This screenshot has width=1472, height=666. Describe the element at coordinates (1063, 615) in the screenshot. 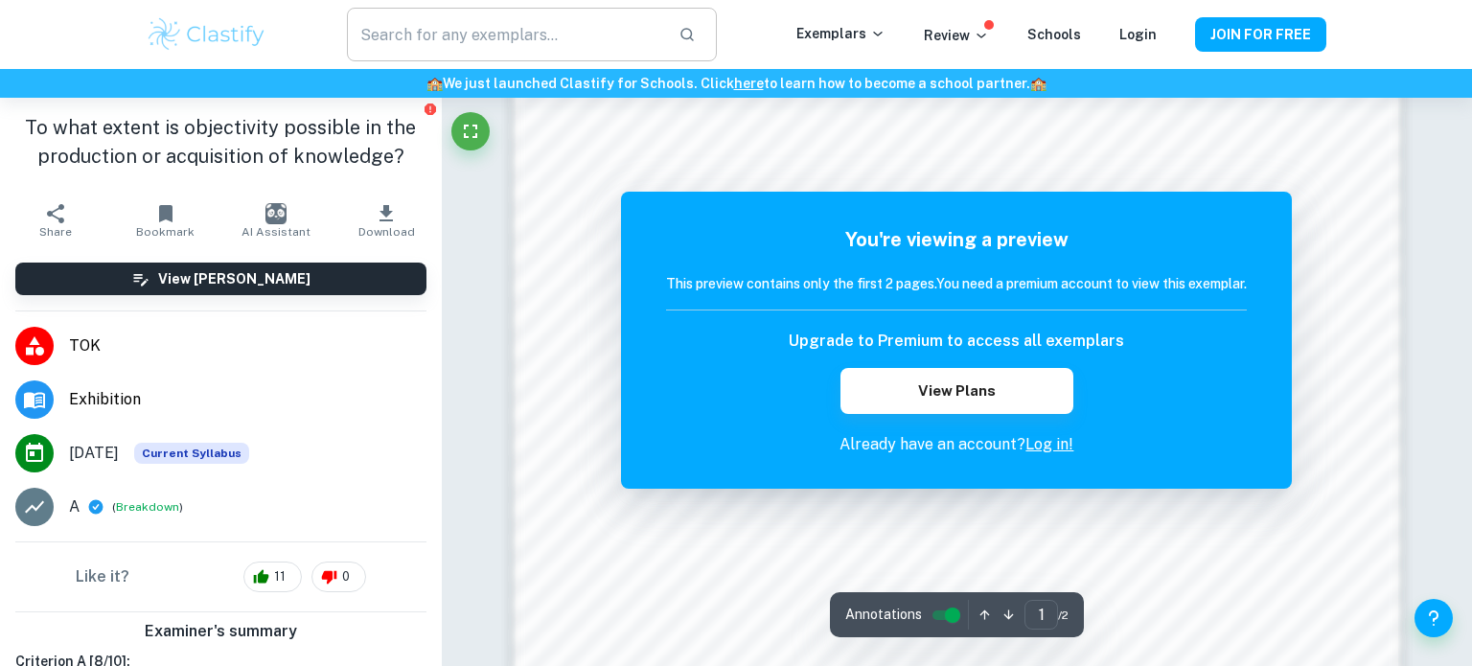

I see `span: / 2` at that location.